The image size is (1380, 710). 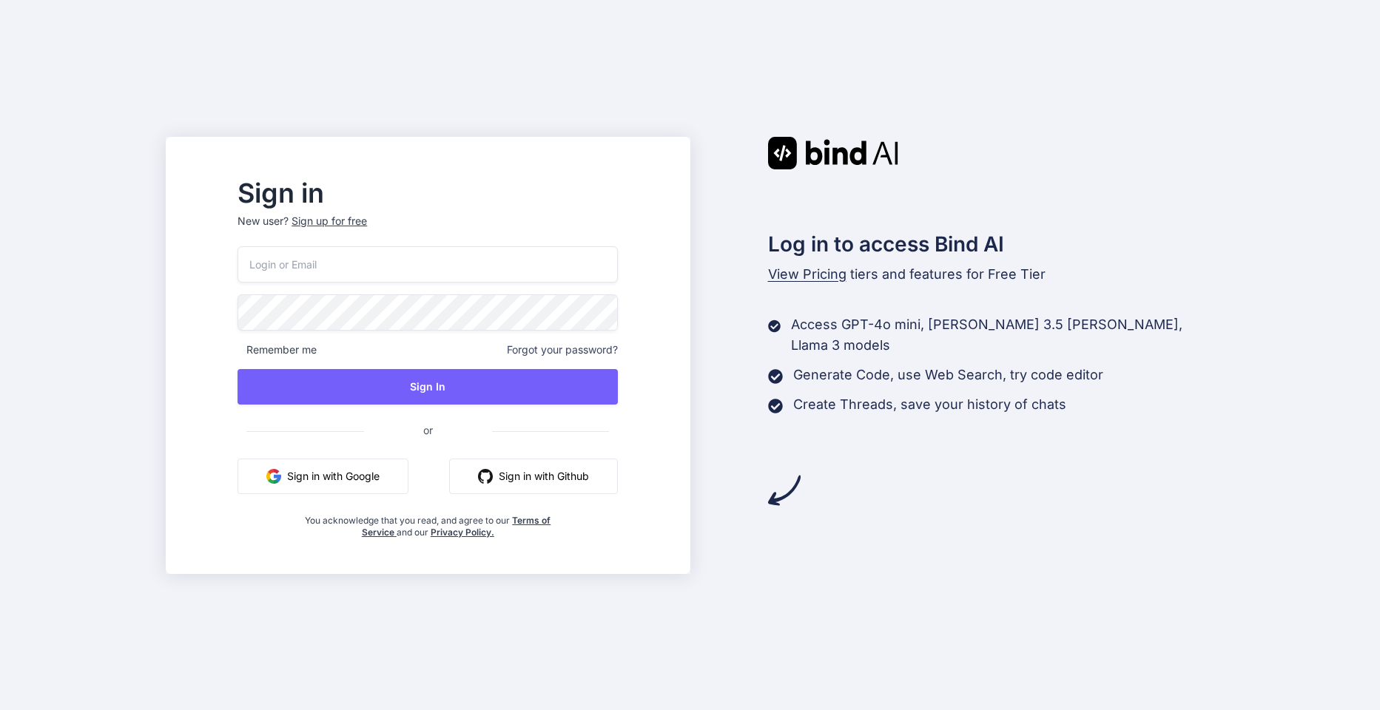 I want to click on p: New user?, so click(x=428, y=230).